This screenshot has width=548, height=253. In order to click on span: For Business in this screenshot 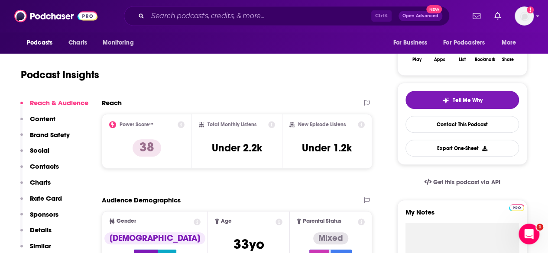, I will do `click(409, 43)`.